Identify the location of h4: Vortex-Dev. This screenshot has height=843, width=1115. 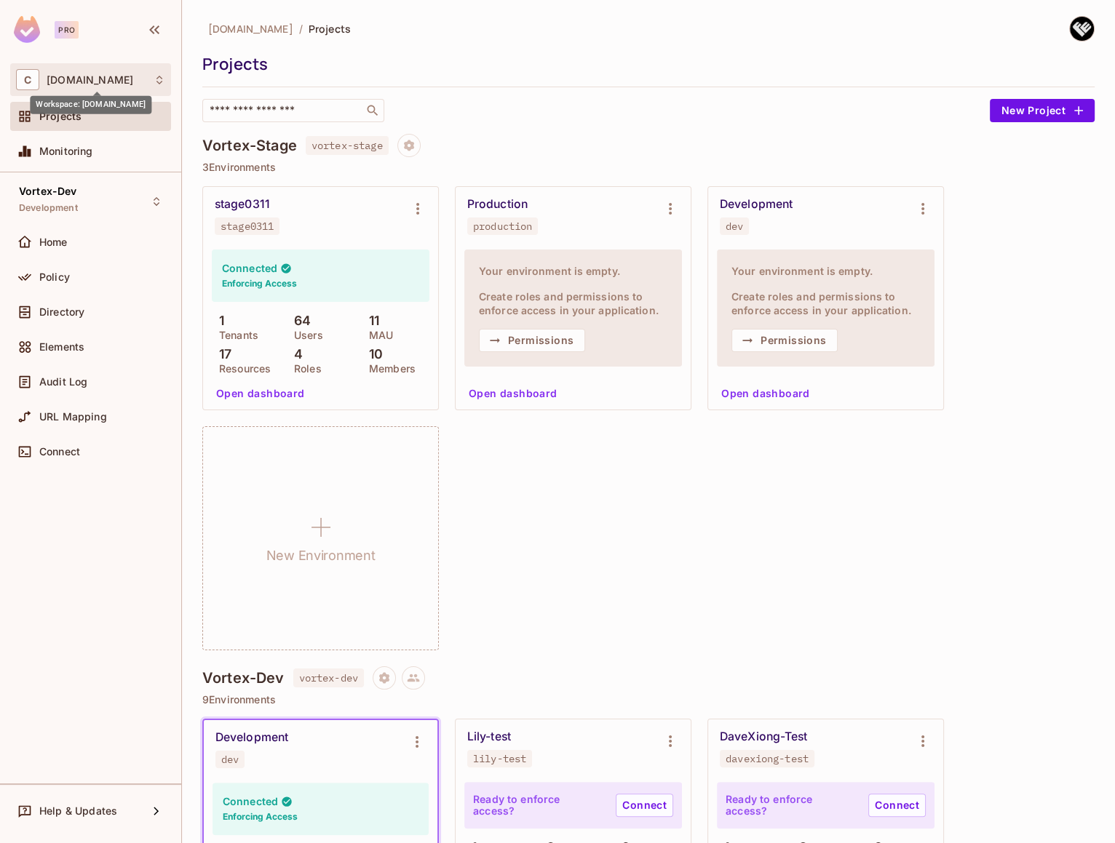
(243, 678).